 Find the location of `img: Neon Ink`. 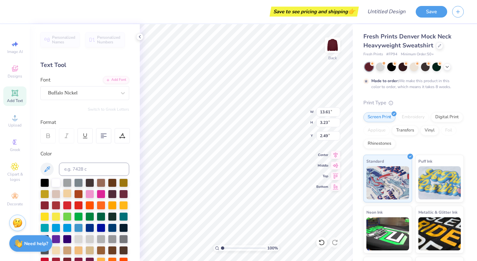

img: Neon Ink is located at coordinates (388, 234).